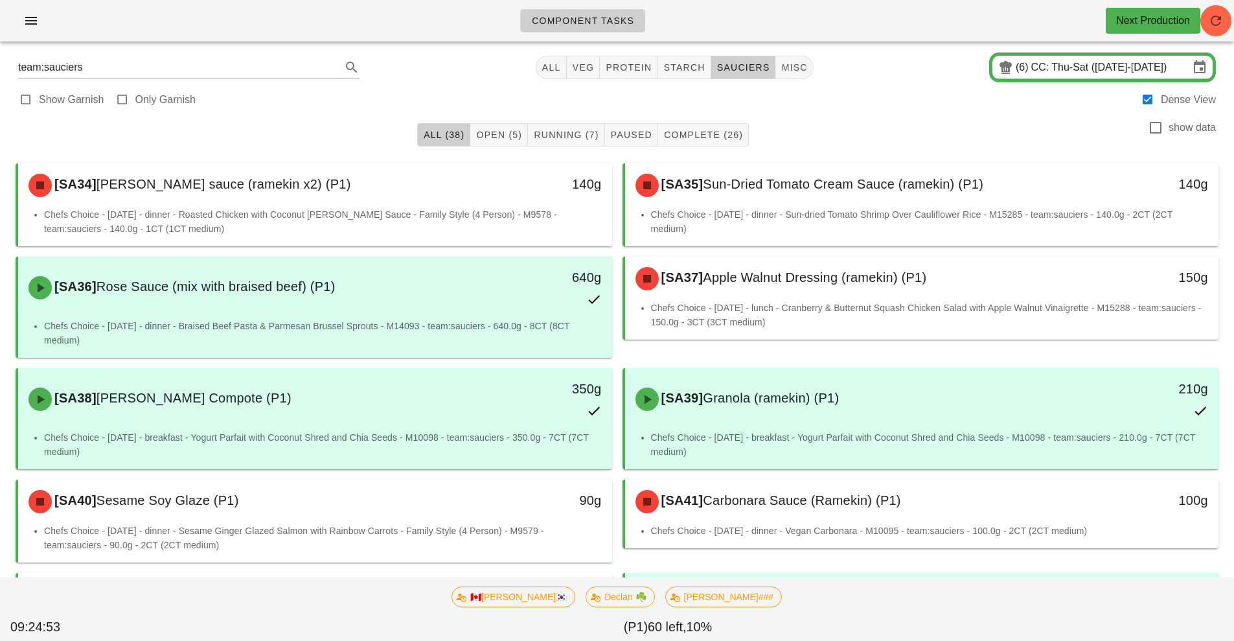 The image size is (1234, 641). What do you see at coordinates (794, 67) in the screenshot?
I see `span: misc` at bounding box center [794, 67].